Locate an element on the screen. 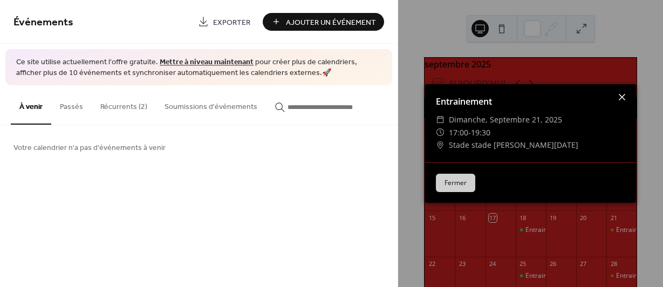 This screenshot has height=287, width=663. span: Votre calendrier n'a pas d'événements à venir is located at coordinates (90, 148).